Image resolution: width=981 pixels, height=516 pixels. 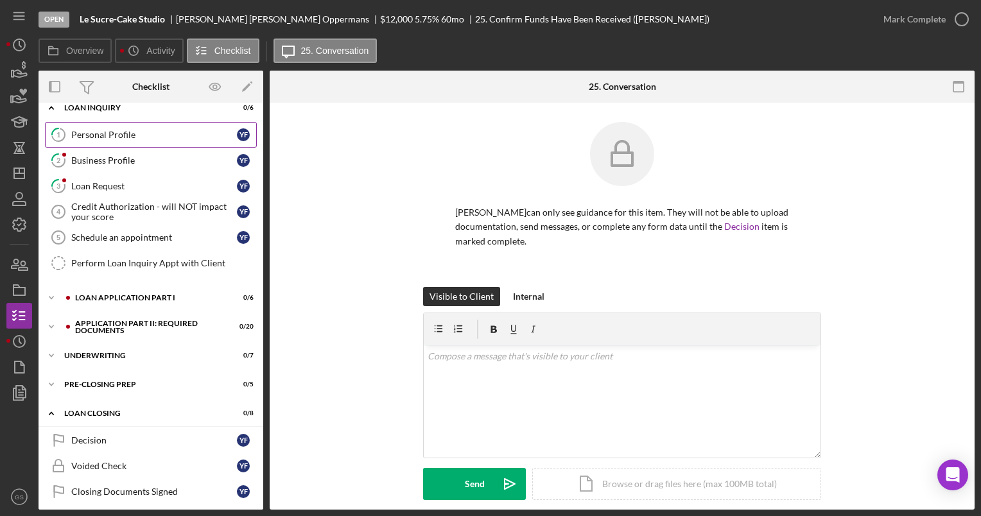 I want to click on a: 4Credit Authorization - will NOT impact your scoreYF, so click(x=151, y=212).